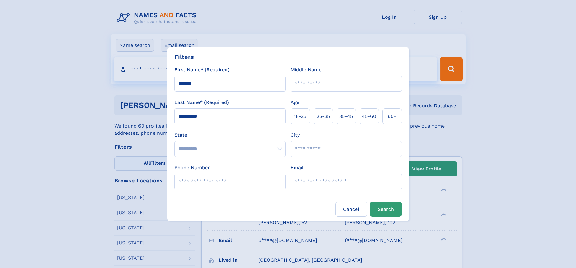 Image resolution: width=576 pixels, height=268 pixels. I want to click on label: Age, so click(295, 103).